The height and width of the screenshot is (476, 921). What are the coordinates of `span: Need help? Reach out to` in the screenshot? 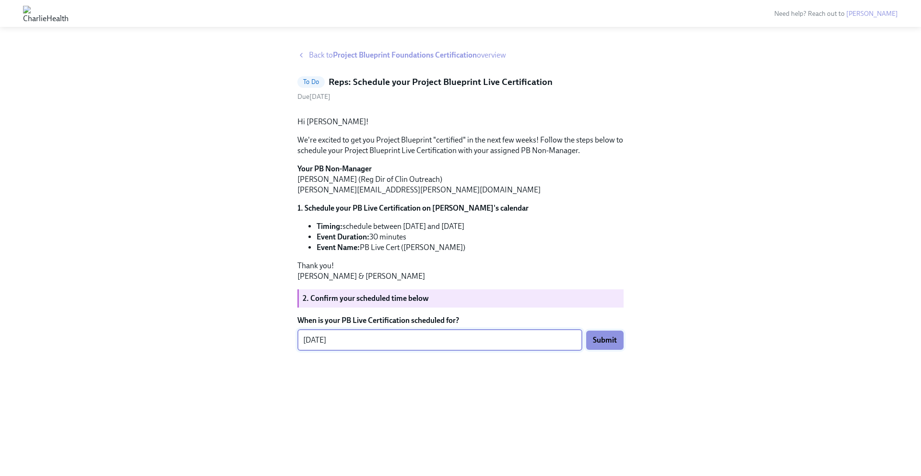 It's located at (836, 13).